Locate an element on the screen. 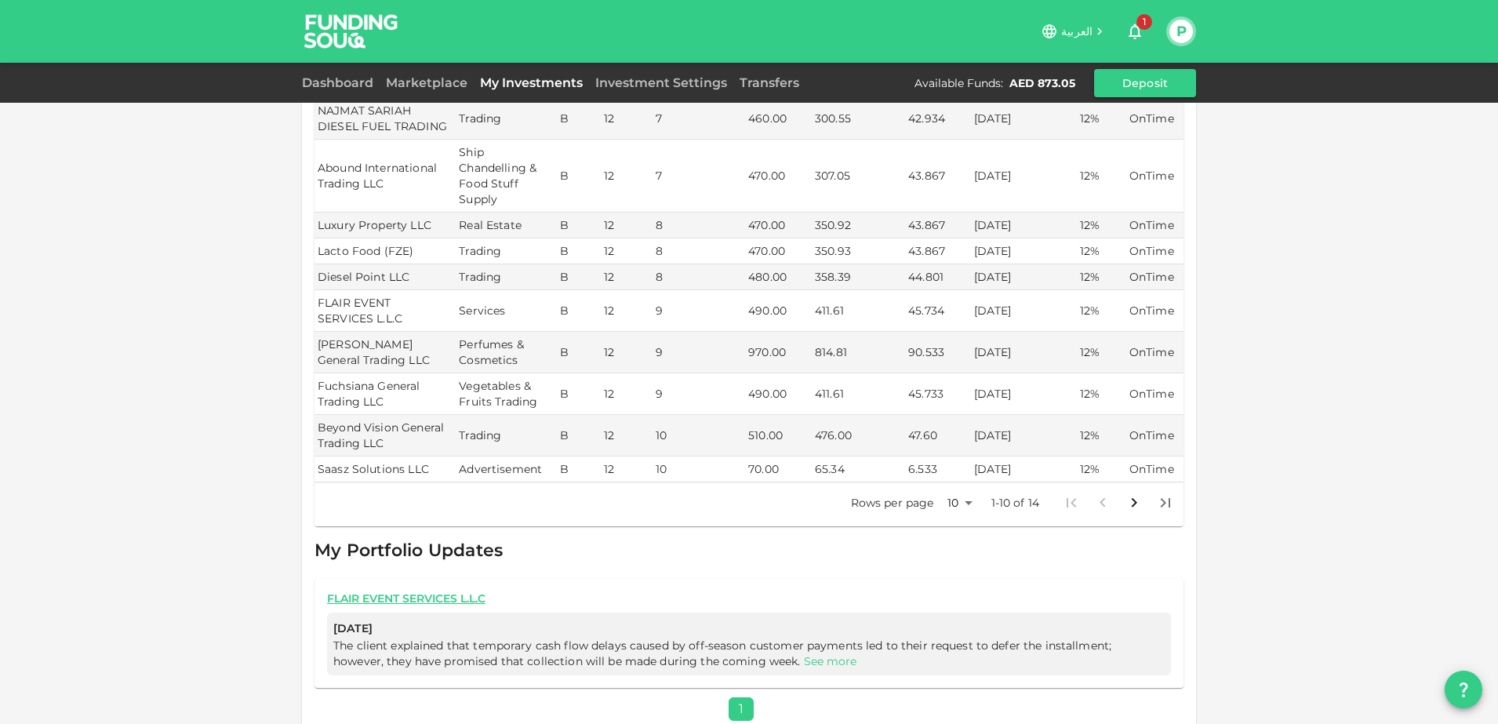  a: See more is located at coordinates (831, 661).